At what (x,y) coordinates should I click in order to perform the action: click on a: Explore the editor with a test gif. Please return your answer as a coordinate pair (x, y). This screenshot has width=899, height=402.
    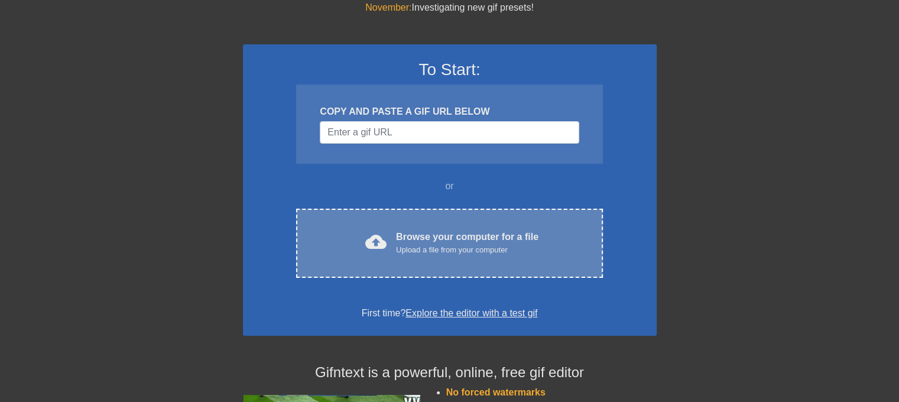
    Looking at the image, I should click on (471, 313).